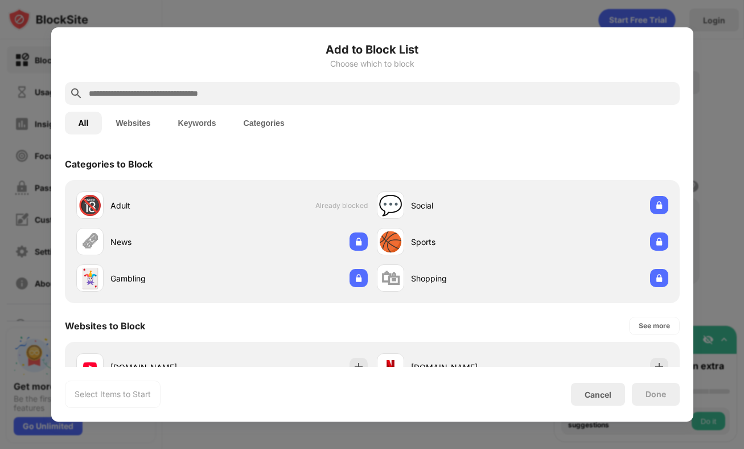  Describe the element at coordinates (467, 241) in the screenshot. I see `div: Sports` at that location.